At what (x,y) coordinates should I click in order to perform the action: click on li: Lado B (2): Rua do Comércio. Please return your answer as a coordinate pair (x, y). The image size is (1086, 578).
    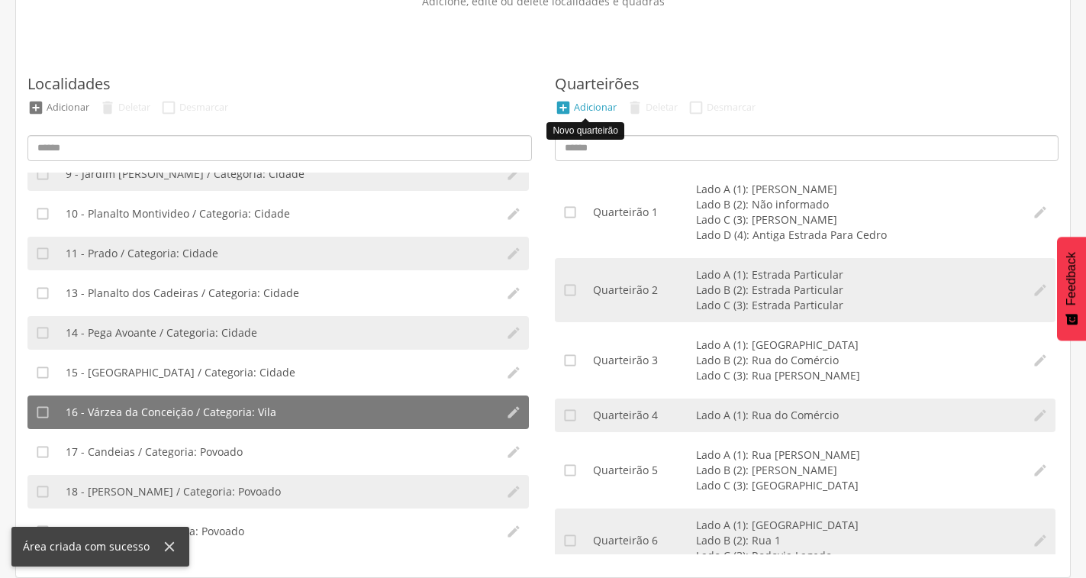
    Looking at the image, I should click on (857, 360).